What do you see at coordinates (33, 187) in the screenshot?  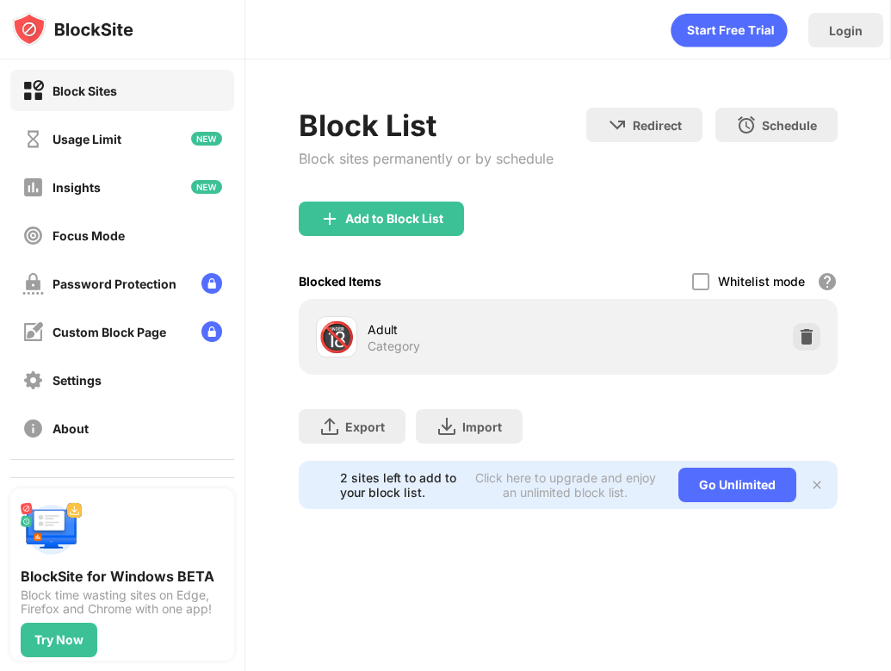 I see `img: insights-off.svg` at bounding box center [33, 187].